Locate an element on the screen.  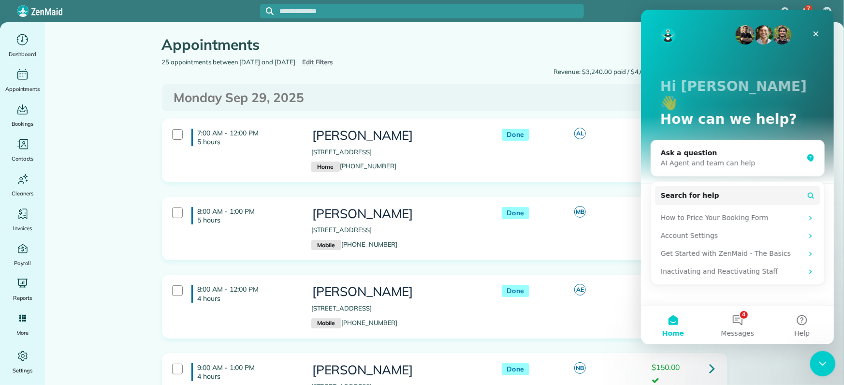
span: Reports is located at coordinates (23, 298).